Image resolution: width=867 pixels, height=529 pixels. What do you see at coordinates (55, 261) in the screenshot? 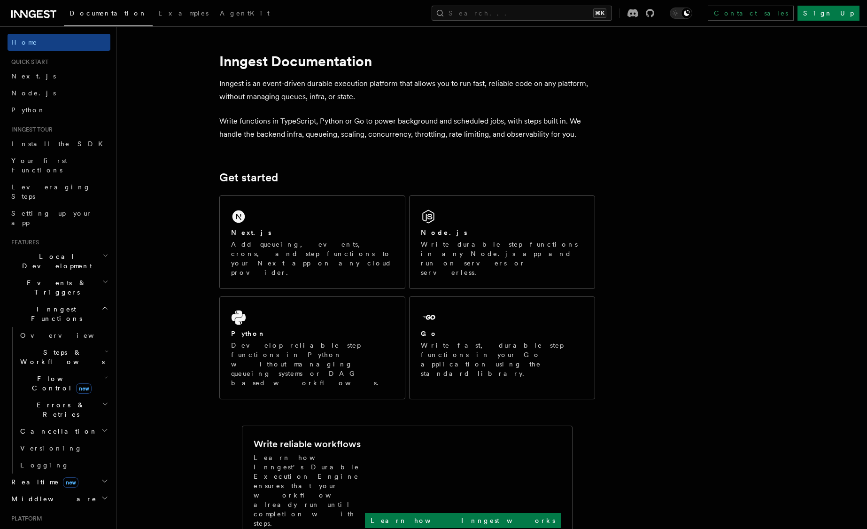
I see `span: Local Development` at bounding box center [55, 261].